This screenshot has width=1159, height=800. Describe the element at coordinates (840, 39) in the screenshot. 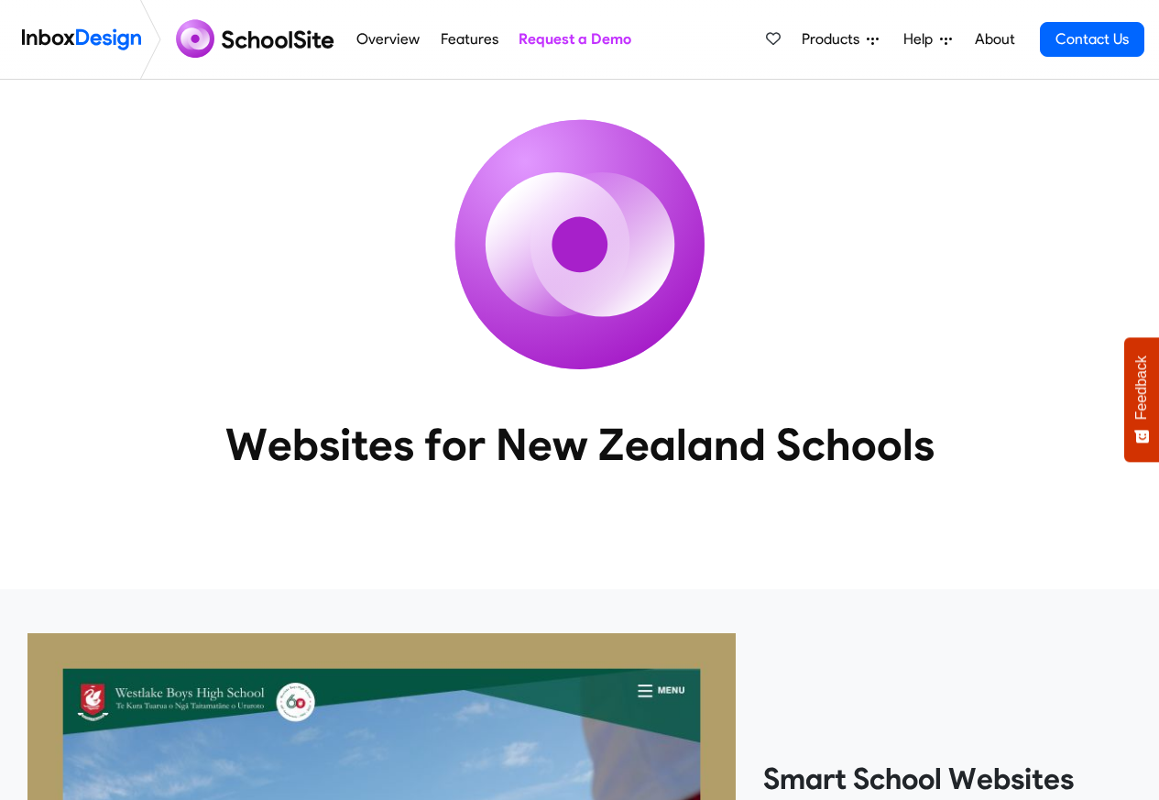

I see `a: Products` at that location.